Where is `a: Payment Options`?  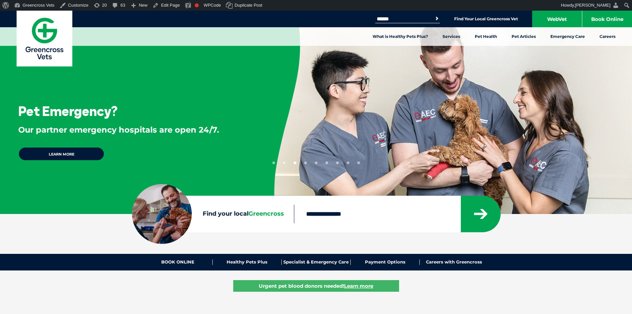
a: Payment Options is located at coordinates (385, 262).